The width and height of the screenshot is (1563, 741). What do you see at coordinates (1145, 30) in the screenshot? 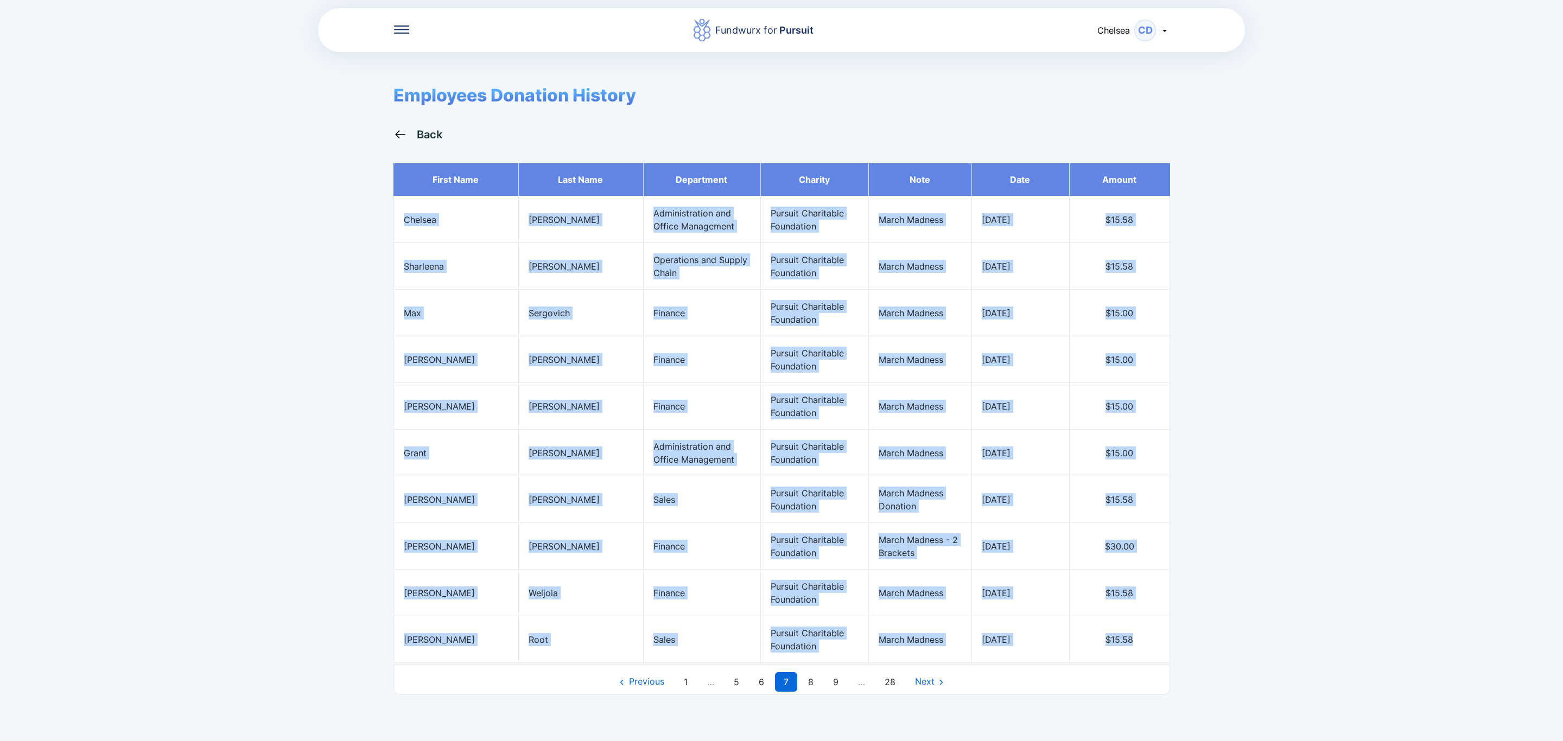
I see `div: CD` at bounding box center [1145, 30].